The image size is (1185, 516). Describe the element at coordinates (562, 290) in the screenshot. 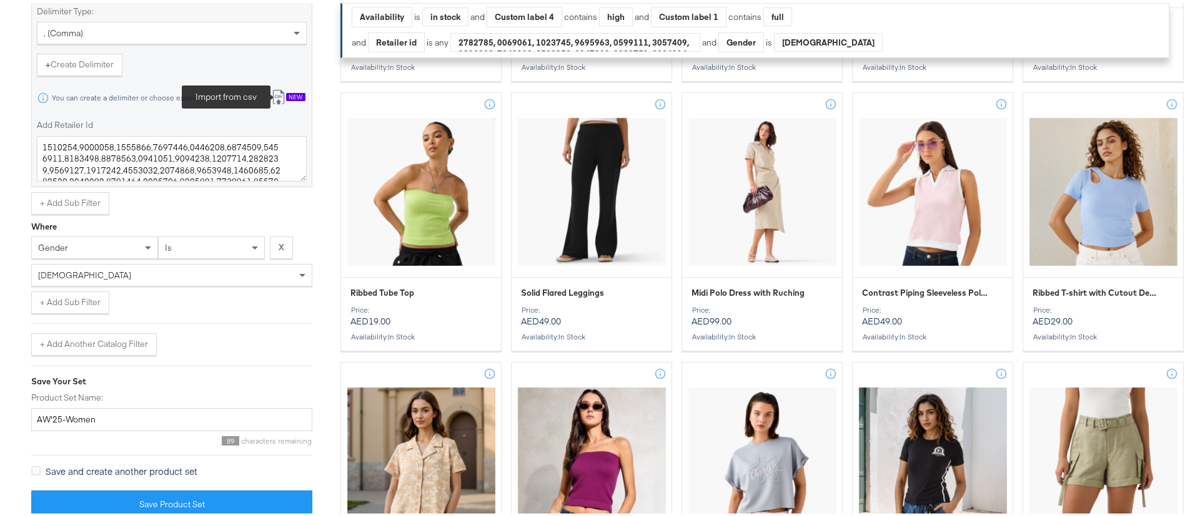

I see `span: Solid Flared Leggings` at that location.